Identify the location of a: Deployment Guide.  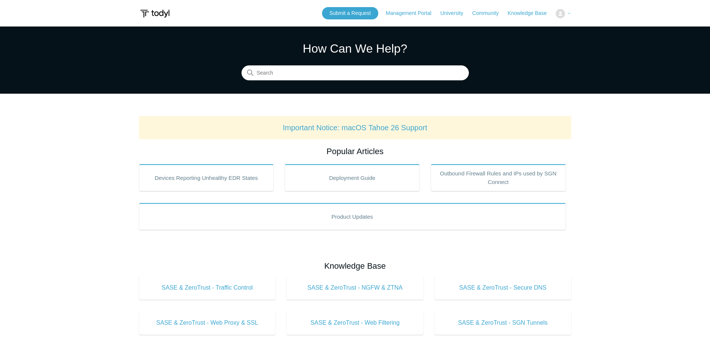
(352, 177).